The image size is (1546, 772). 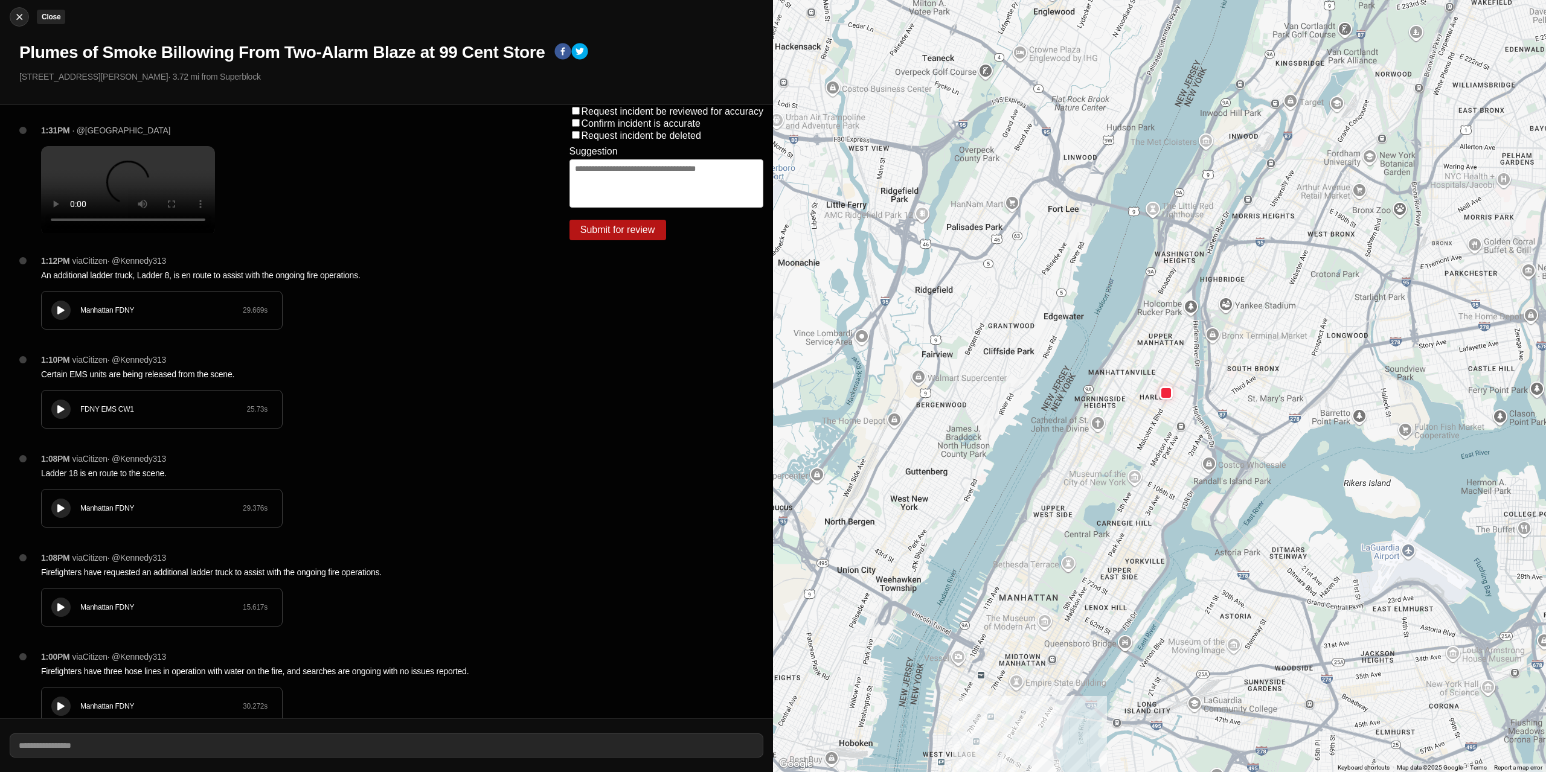 What do you see at coordinates (257, 409) in the screenshot?
I see `div: 25.73 s` at bounding box center [257, 409].